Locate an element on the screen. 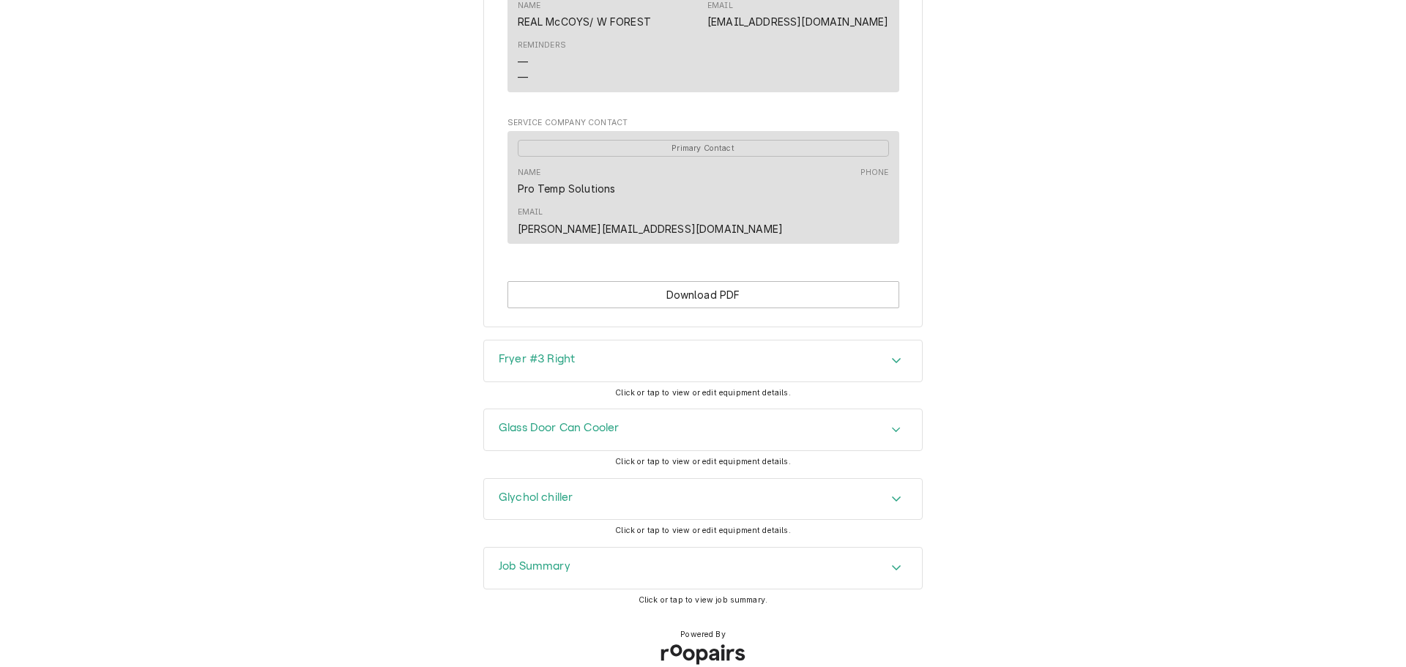 This screenshot has height=667, width=1406. h3: Glychol chiller is located at coordinates (535, 497).